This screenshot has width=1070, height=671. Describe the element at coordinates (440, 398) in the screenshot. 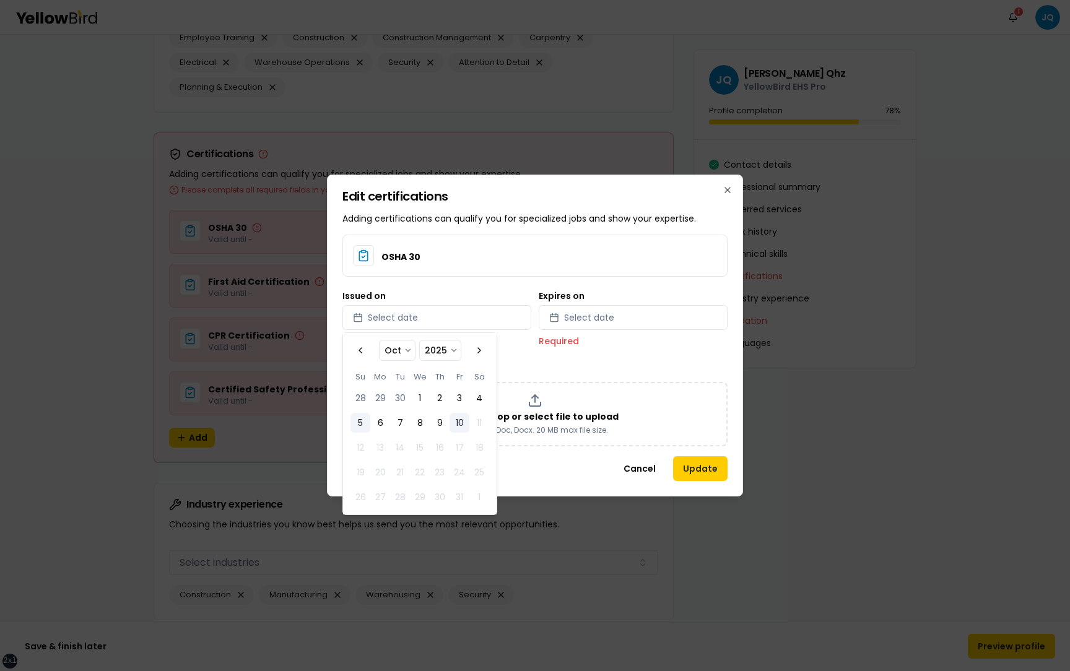

I see `button: Thursday, October 2nd, 2025` at that location.